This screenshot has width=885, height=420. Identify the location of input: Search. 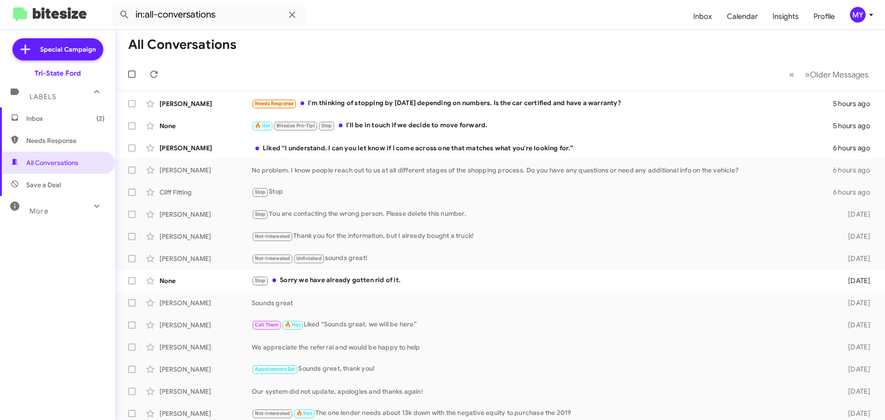
(208, 15).